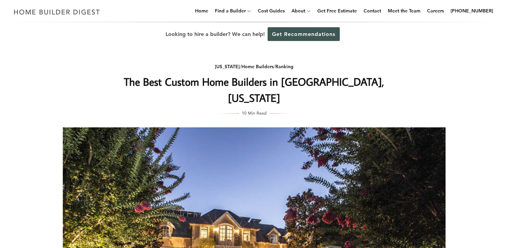 The width and height of the screenshot is (508, 248). Describe the element at coordinates (285, 67) in the screenshot. I see `a: Ranking` at that location.